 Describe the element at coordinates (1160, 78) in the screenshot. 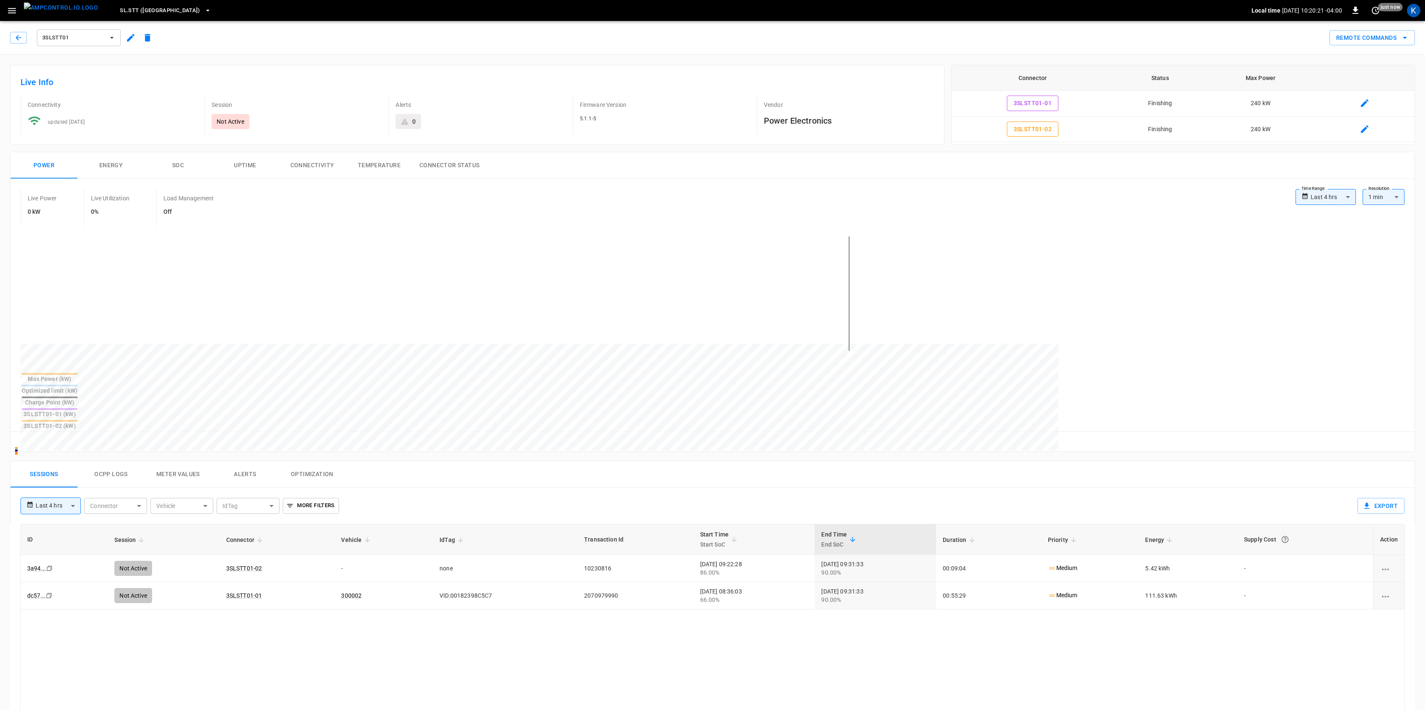

I see `th: Status` at that location.